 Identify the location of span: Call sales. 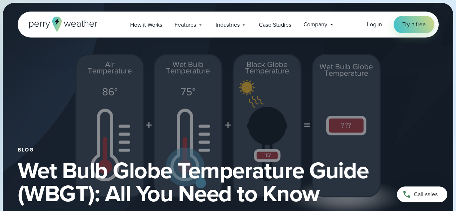
(426, 194).